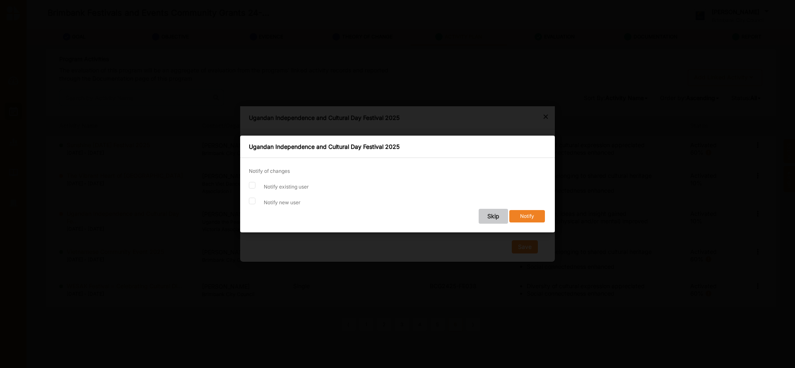  Describe the element at coordinates (282, 202) in the screenshot. I see `label: Notify new user` at that location.